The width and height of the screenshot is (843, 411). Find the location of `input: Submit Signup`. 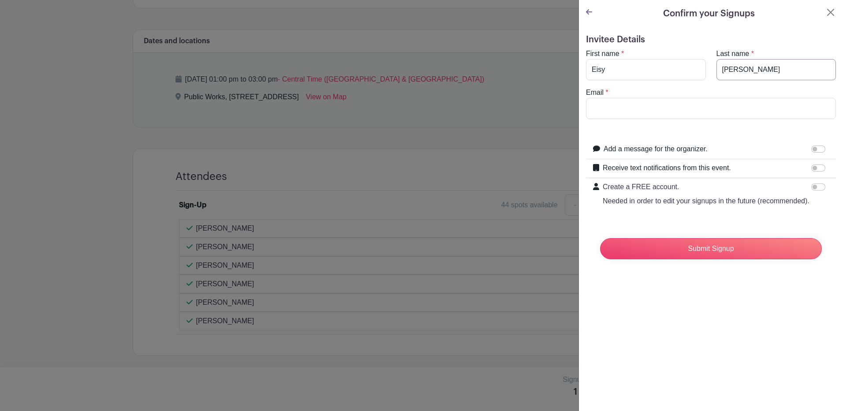

input: Submit Signup is located at coordinates (711, 249).